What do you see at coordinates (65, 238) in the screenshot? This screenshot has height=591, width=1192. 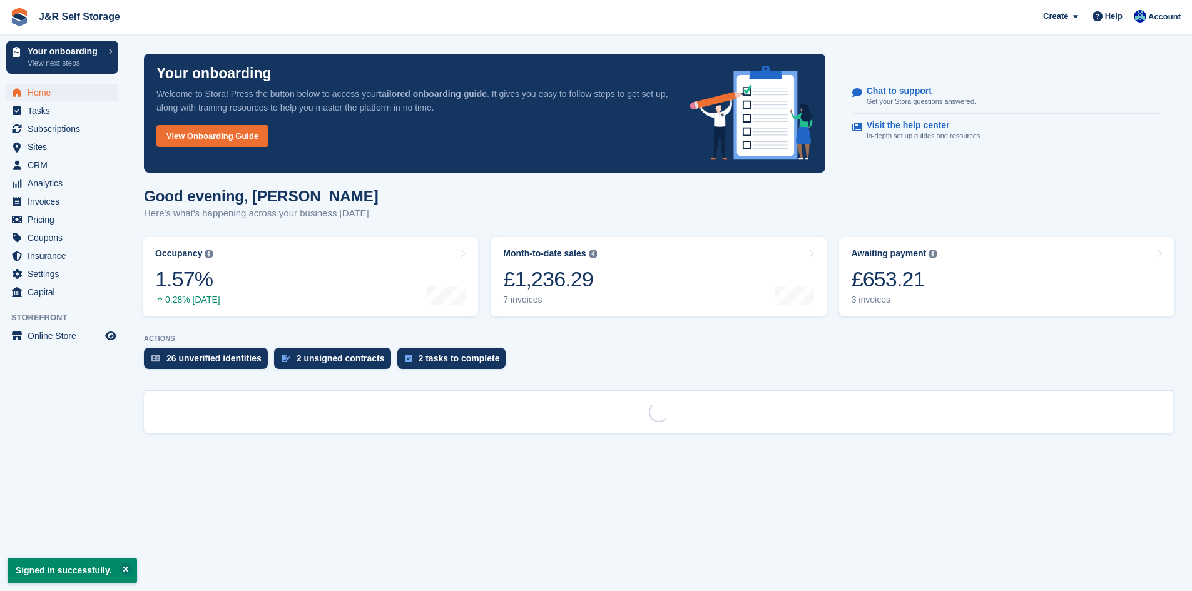 I see `span: Coupons` at bounding box center [65, 238].